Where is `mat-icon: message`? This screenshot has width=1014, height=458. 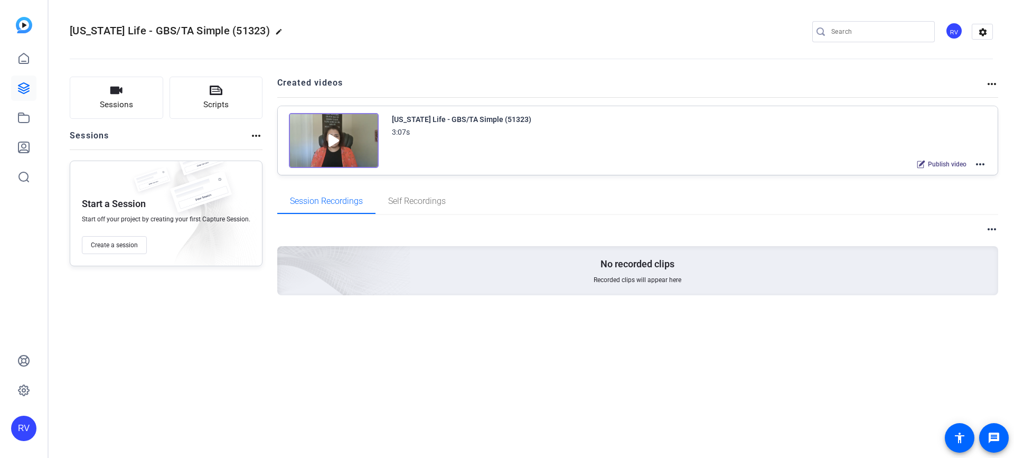
mat-icon: message is located at coordinates (994, 438).